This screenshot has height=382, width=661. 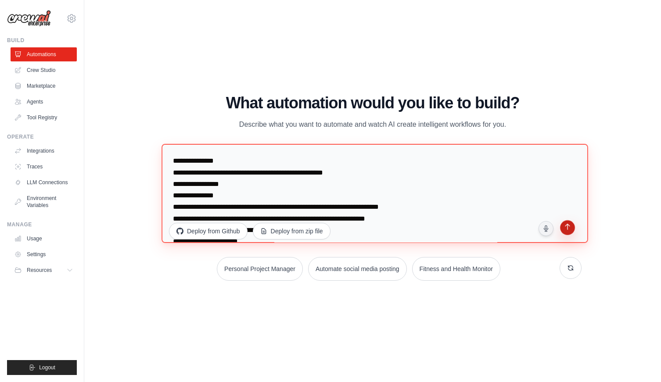 What do you see at coordinates (47, 368) in the screenshot?
I see `span: Logout` at bounding box center [47, 368].